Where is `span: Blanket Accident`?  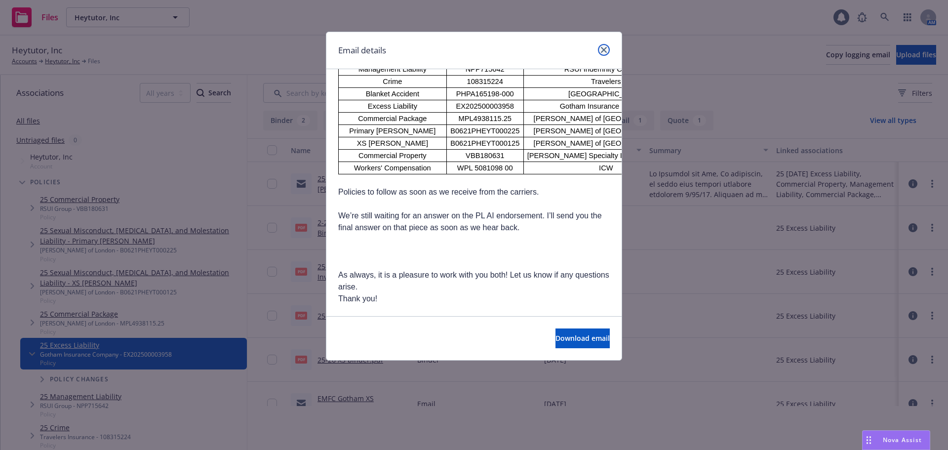
span: Blanket Accident is located at coordinates (393, 94).